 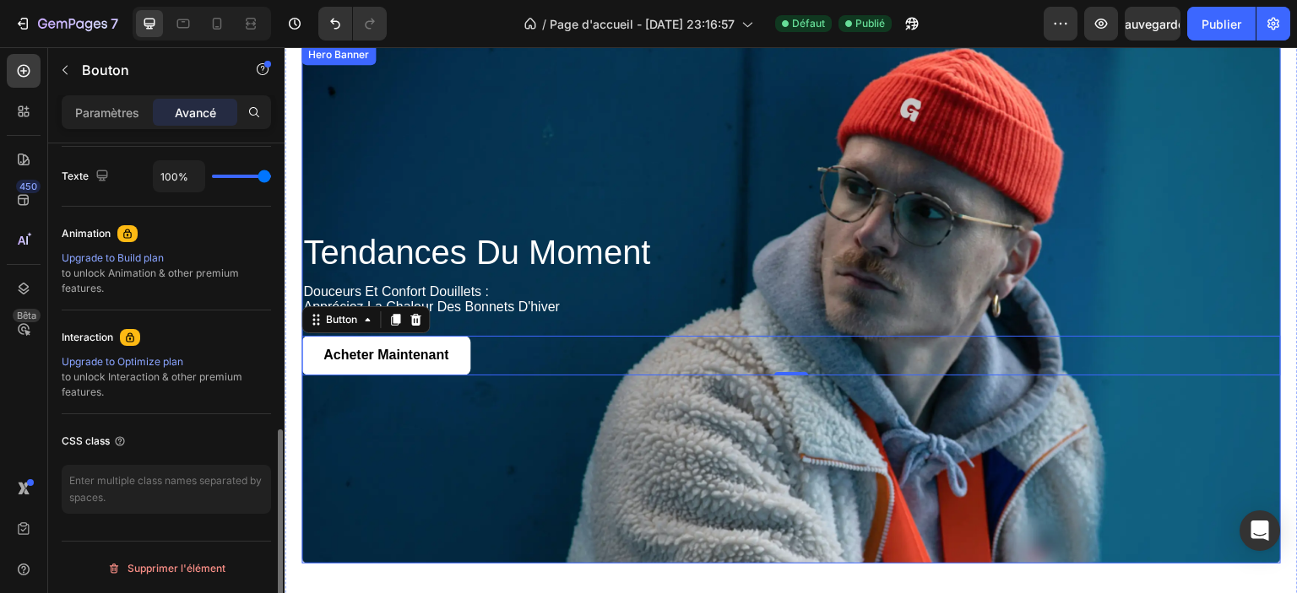 I want to click on font: 450, so click(x=28, y=187).